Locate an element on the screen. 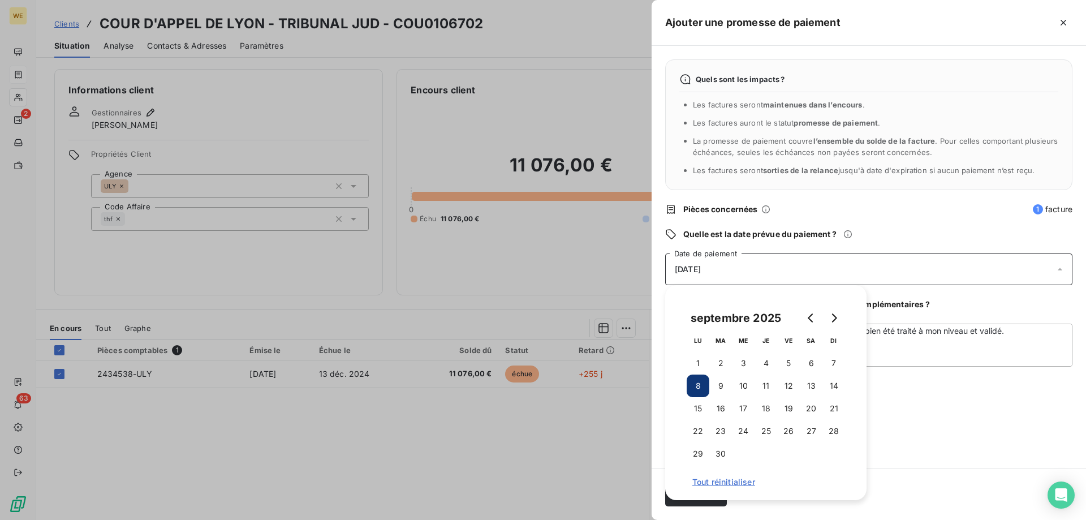 This screenshot has height=520, width=1086. span: Tout réinitialiser is located at coordinates (766, 482).